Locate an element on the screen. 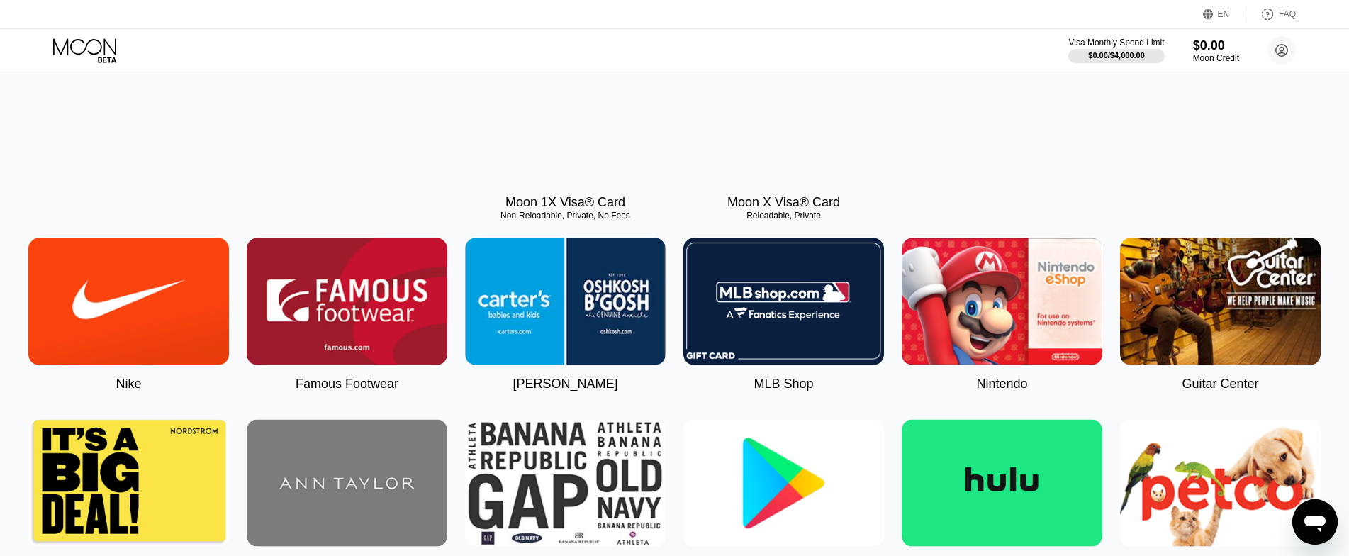 Image resolution: width=1349 pixels, height=556 pixels. div: Famous Footwear is located at coordinates (347, 383).